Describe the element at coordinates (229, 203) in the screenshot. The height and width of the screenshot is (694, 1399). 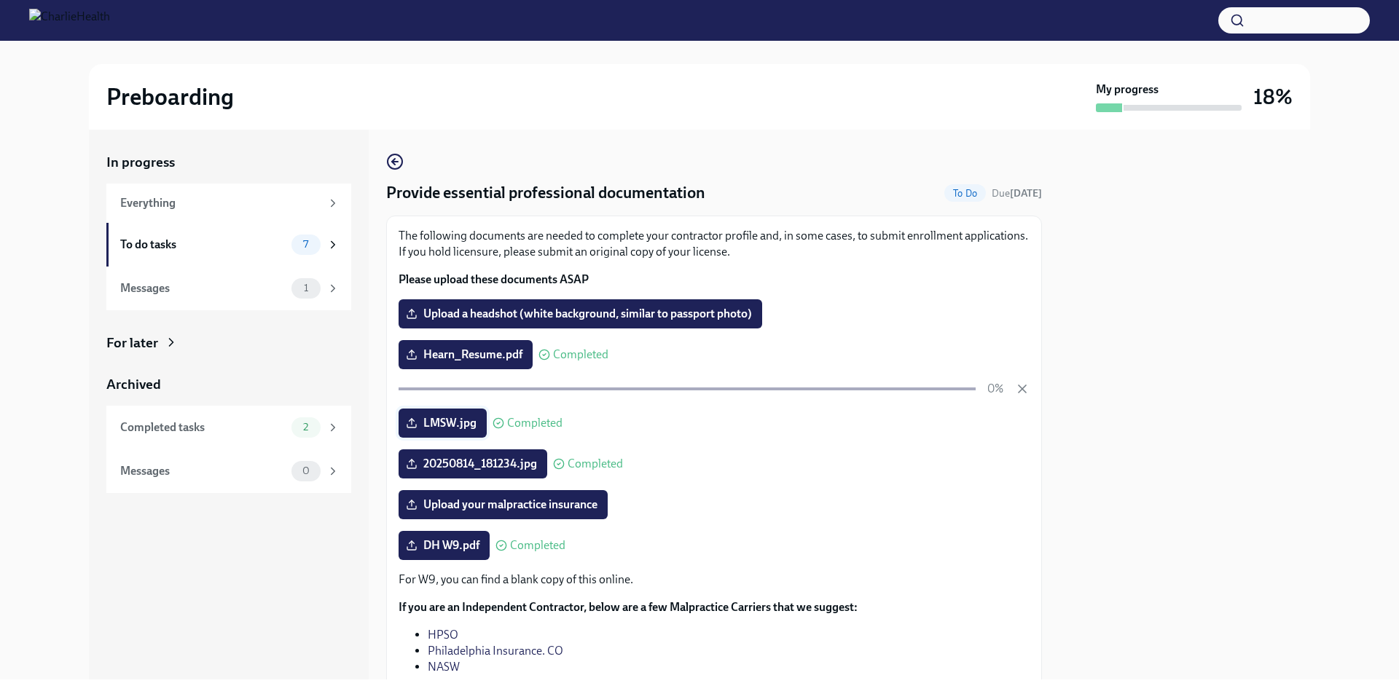
I see `a: Everything` at that location.